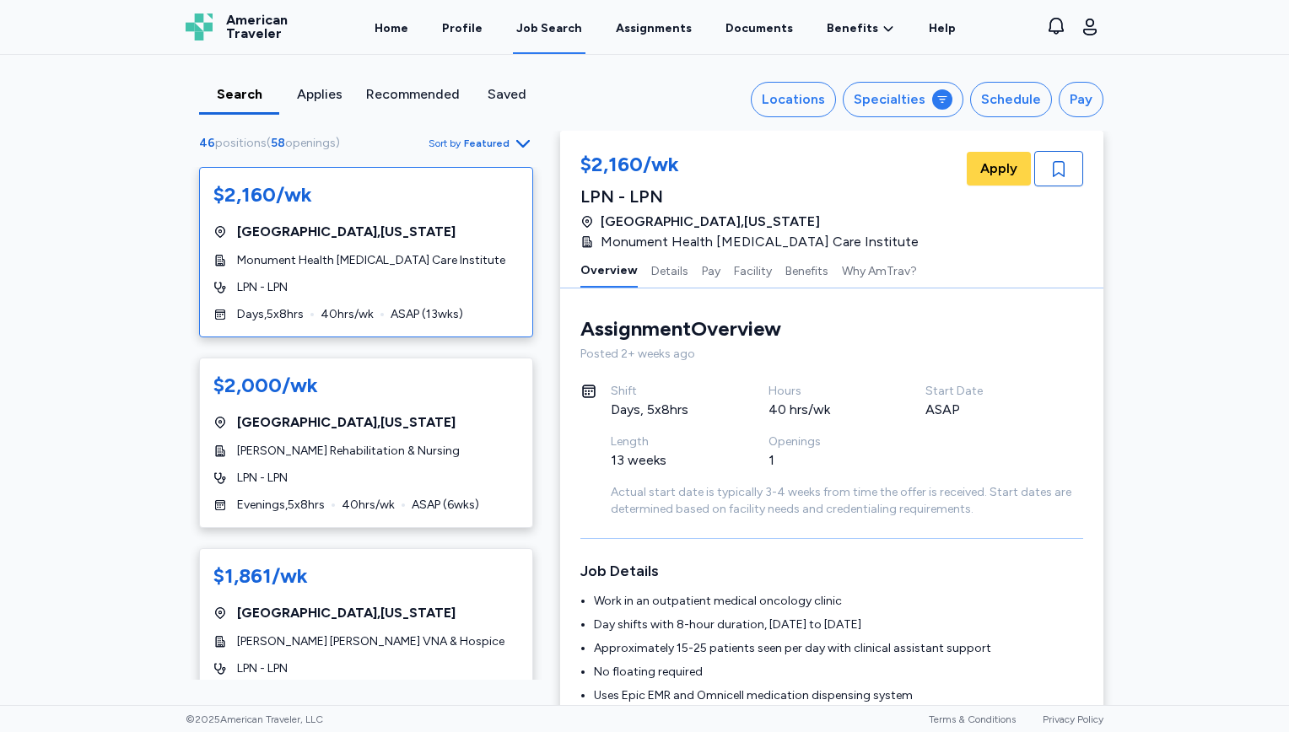 The width and height of the screenshot is (1289, 732). What do you see at coordinates (827, 410) in the screenshot?
I see `div: 40 hrs/wk` at bounding box center [827, 410].